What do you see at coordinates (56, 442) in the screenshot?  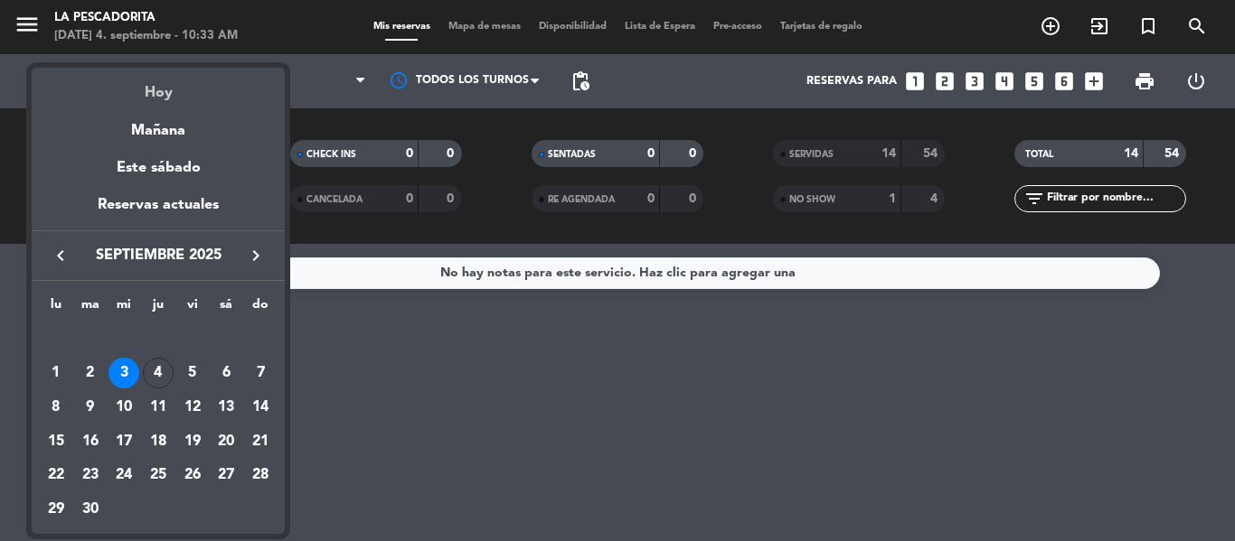 I see `td: 15 de septiembre de 2025` at bounding box center [56, 442].